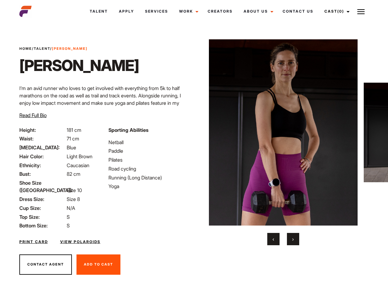 The image size is (388, 295). Describe the element at coordinates (273, 239) in the screenshot. I see `span: Previous` at that location.